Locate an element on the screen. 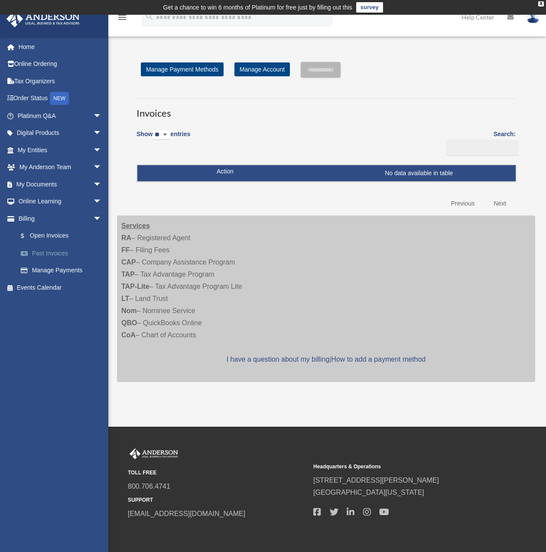 The width and height of the screenshot is (546, 552). strong: CoA is located at coordinates (128, 335).